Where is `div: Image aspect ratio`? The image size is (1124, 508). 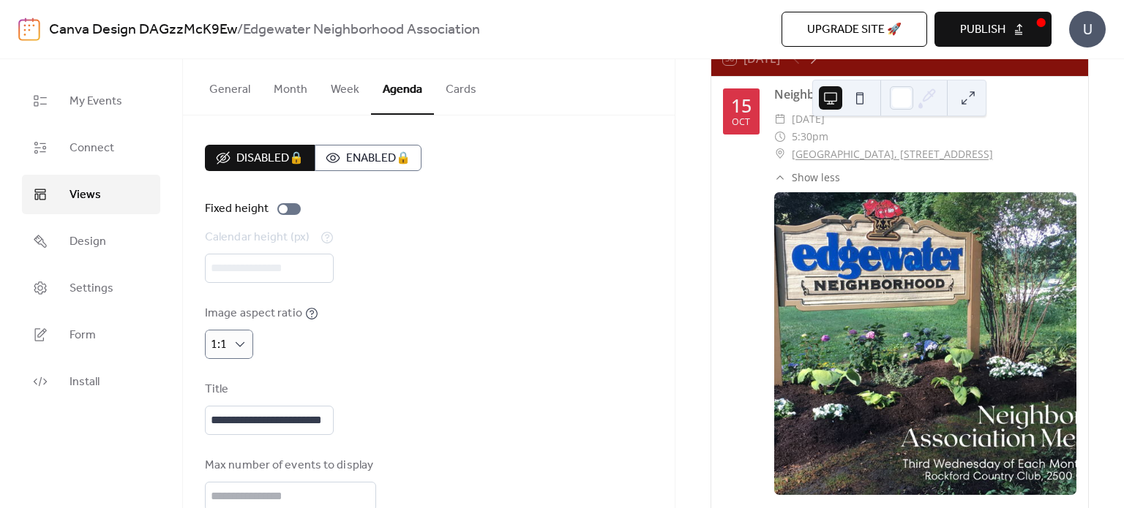
div: Image aspect ratio is located at coordinates (253, 314).